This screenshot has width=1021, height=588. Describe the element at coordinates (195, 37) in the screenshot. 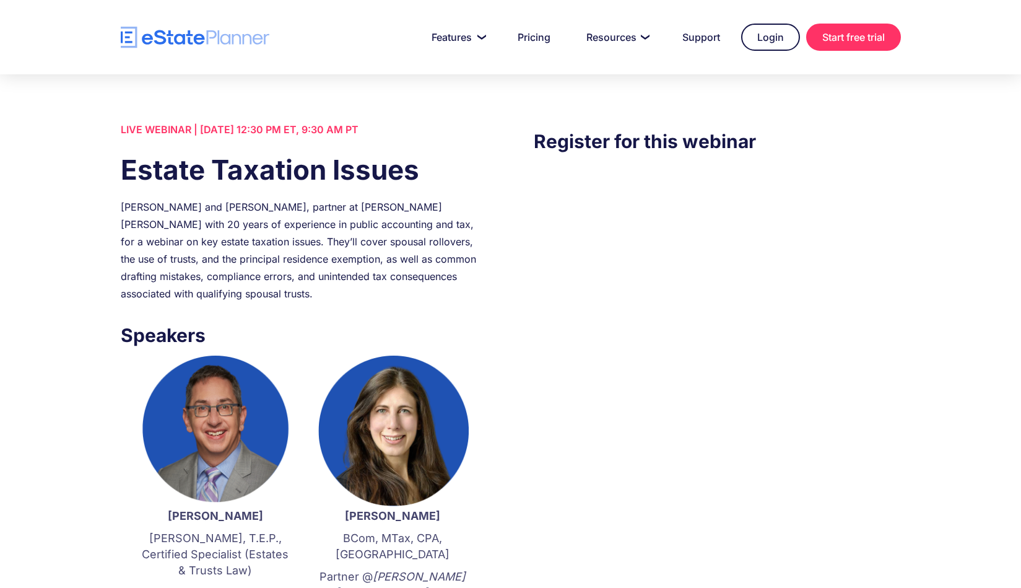

I see `a: home` at that location.